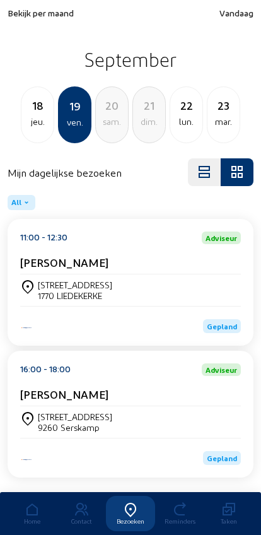 This screenshot has width=261, height=535. What do you see at coordinates (149, 105) in the screenshot?
I see `div: 21` at bounding box center [149, 105].